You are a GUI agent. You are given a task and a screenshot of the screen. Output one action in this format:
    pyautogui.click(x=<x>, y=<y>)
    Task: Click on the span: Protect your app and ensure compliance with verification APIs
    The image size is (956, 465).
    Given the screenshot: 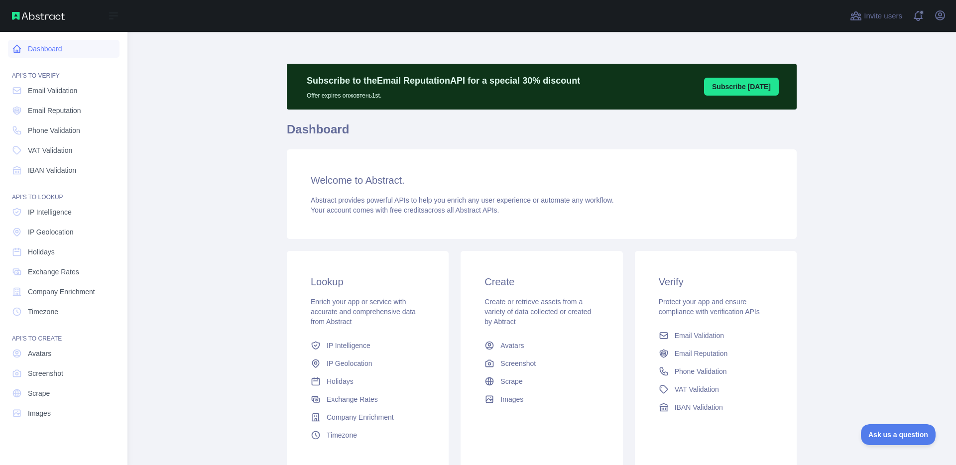 What is the action you would take?
    pyautogui.click(x=709, y=307)
    